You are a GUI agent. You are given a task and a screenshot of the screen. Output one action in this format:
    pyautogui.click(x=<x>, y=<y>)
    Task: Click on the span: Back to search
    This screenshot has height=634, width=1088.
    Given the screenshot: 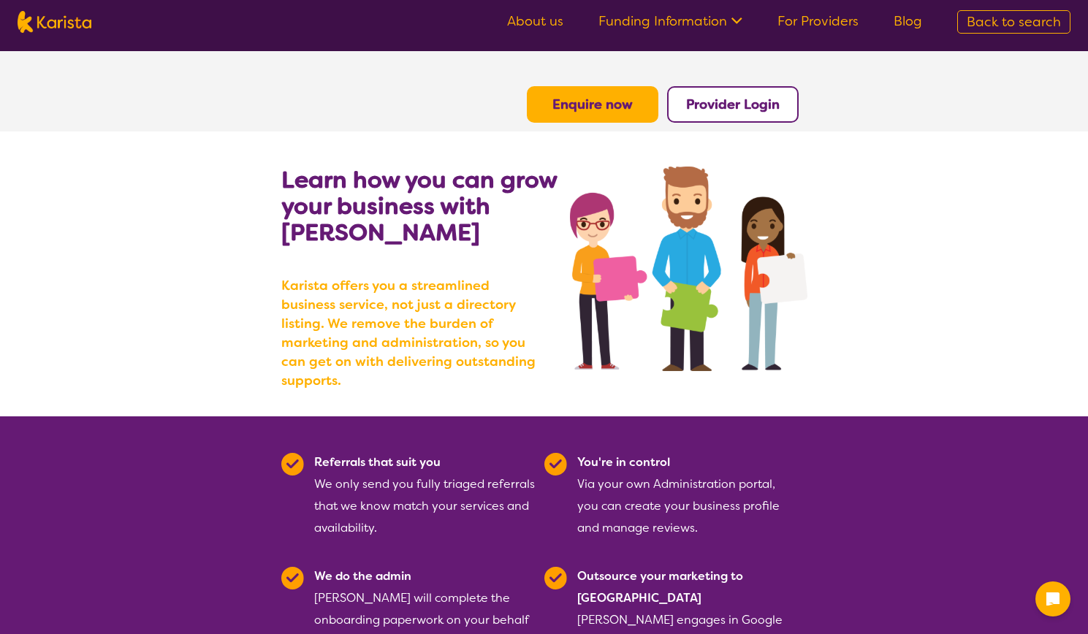 What is the action you would take?
    pyautogui.click(x=1013, y=22)
    